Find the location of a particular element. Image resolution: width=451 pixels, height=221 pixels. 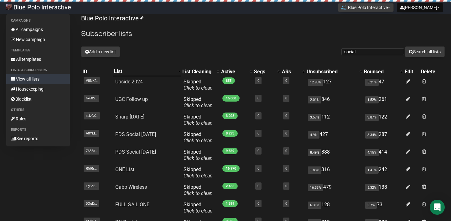

span: 1,899 is located at coordinates (230, 203).